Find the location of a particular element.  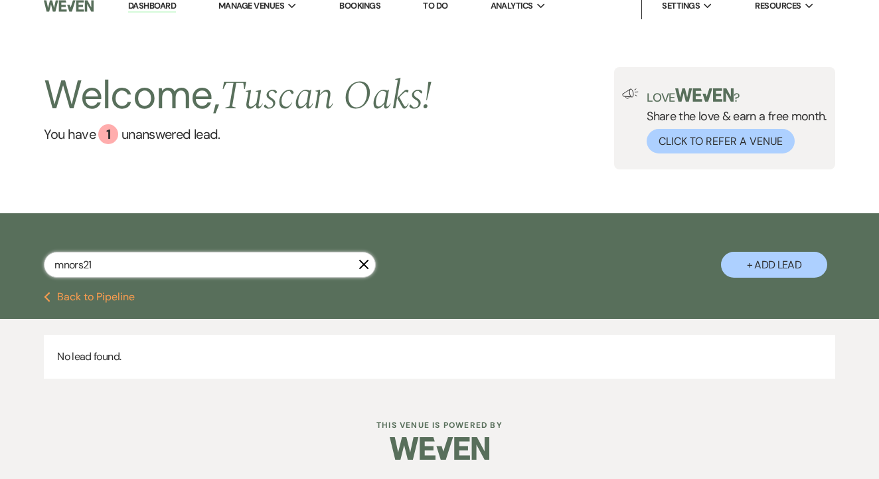

p: Love ? is located at coordinates (737, 96).